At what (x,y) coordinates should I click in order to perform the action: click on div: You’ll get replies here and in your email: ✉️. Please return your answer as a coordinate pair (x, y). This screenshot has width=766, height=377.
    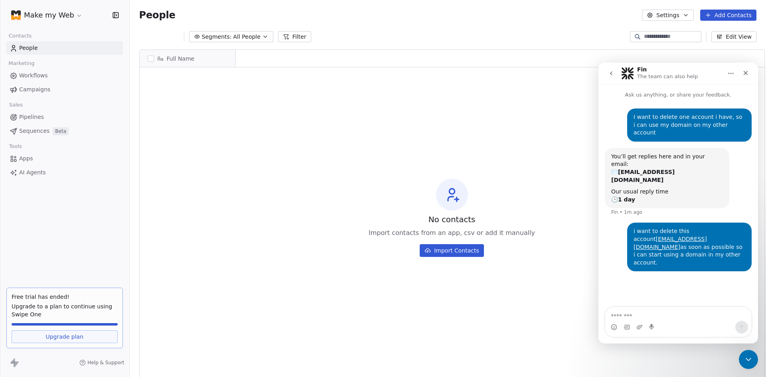
    Looking at the image, I should click on (69, 106).